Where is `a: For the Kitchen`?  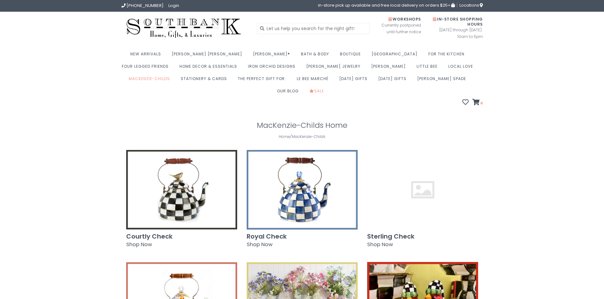
a: For the Kitchen is located at coordinates (448, 56).